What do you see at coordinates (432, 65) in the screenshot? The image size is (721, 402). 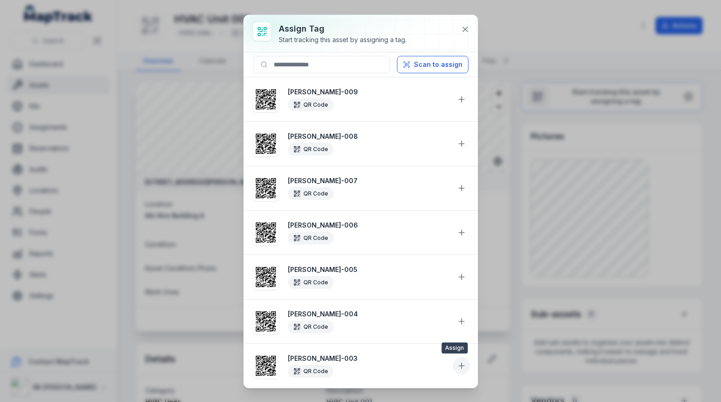 I see `button: Scan to assign` at bounding box center [432, 65].